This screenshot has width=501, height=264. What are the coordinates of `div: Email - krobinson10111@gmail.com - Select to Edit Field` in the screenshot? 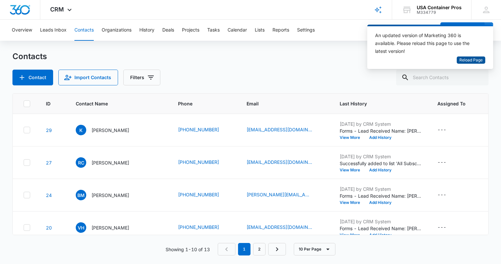 It's located at (285, 130).